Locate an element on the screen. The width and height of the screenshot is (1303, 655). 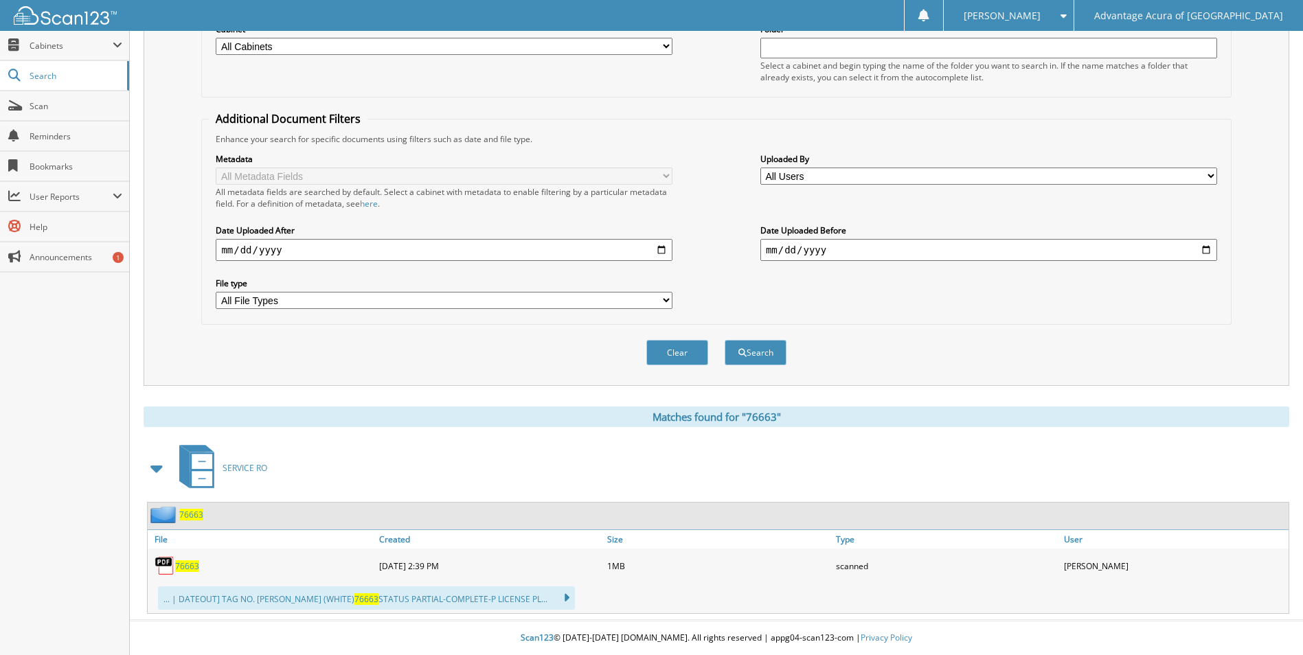
legend: Additional Document Filters is located at coordinates (288, 119).